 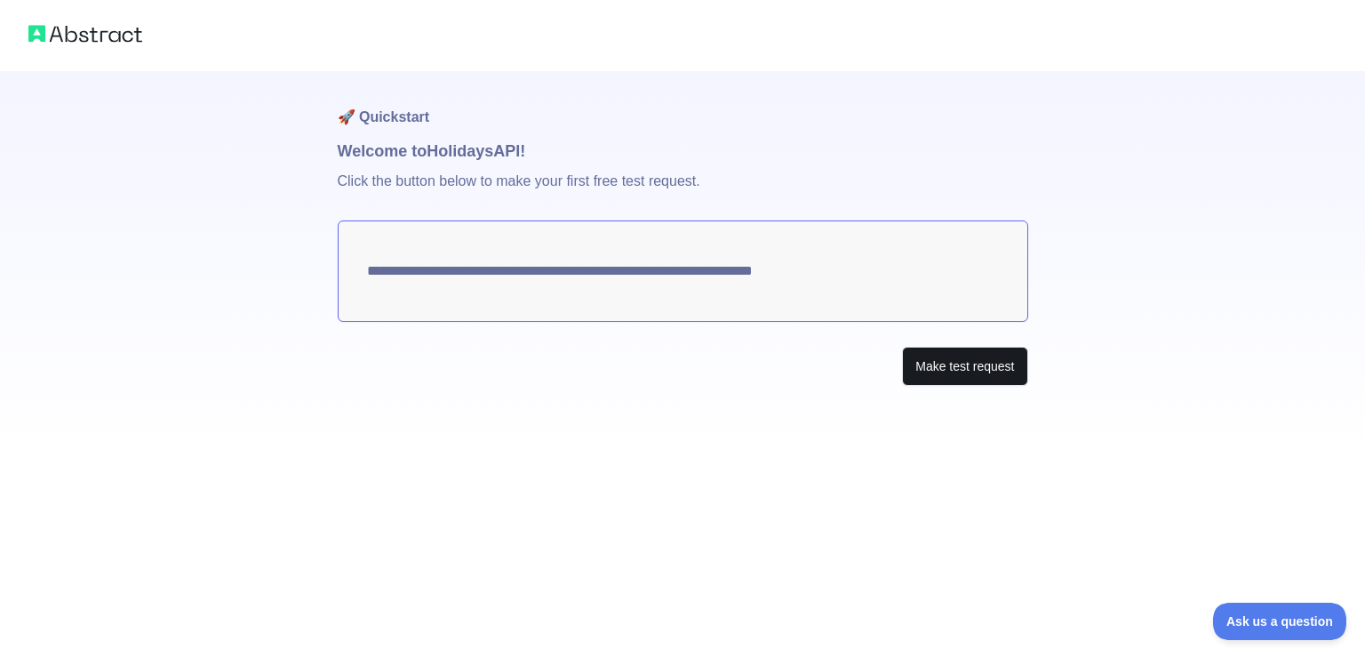 I want to click on button: Make test request, so click(x=964, y=366).